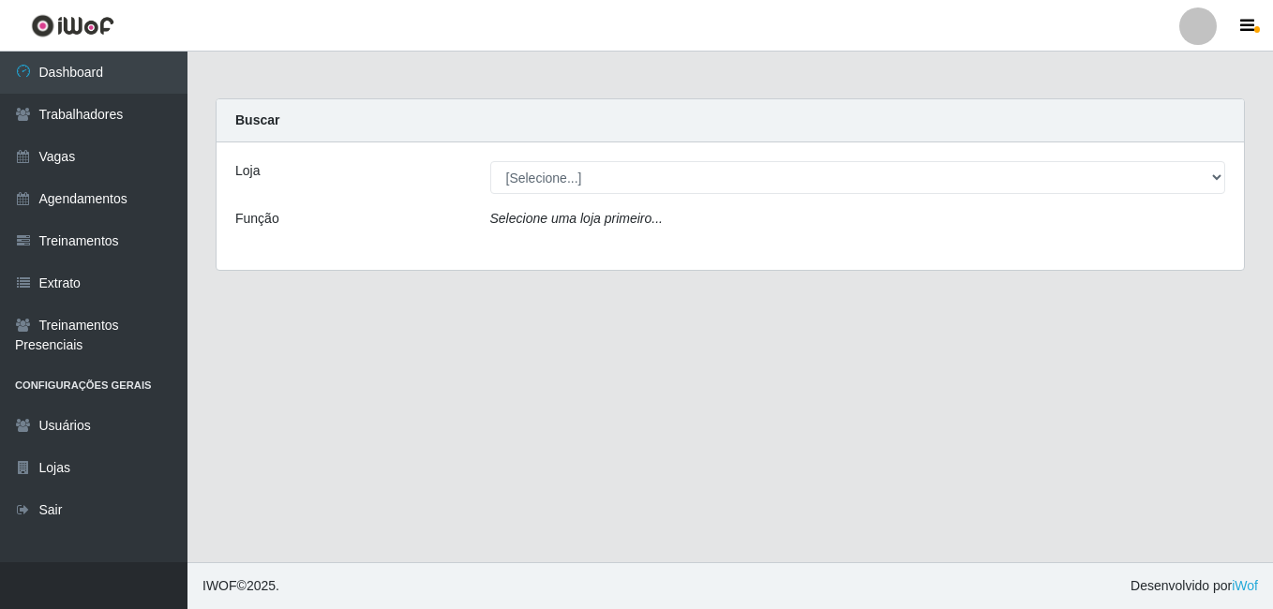  What do you see at coordinates (241, 586) in the screenshot?
I see `span: © 2025 .` at bounding box center [241, 586].